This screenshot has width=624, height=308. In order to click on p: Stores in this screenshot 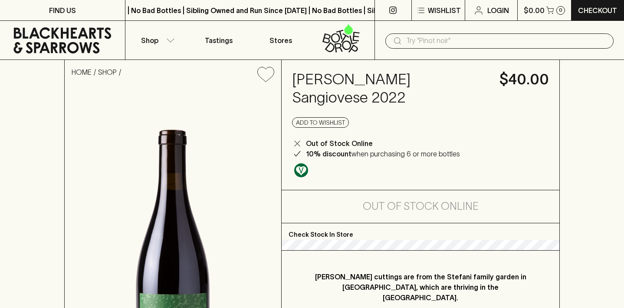, I will do `click(281, 40)`.